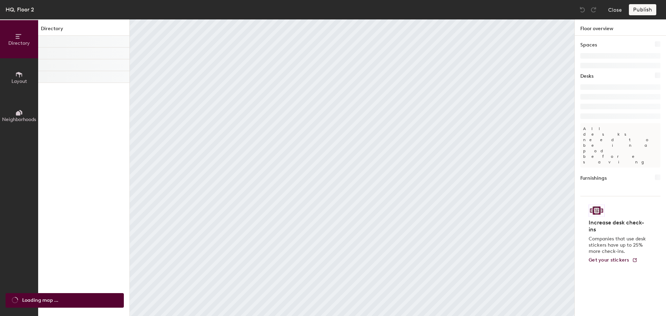 The width and height of the screenshot is (666, 316). What do you see at coordinates (597, 211) in the screenshot?
I see `img: Sticker logo` at bounding box center [597, 211].